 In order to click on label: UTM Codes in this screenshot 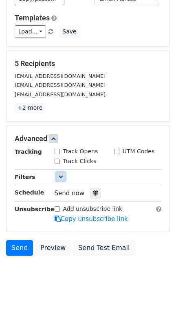, I will do `click(139, 152)`.